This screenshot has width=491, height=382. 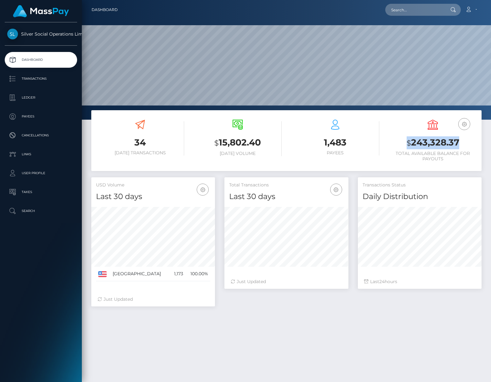 I want to click on h5: Transactions Status, so click(x=420, y=185).